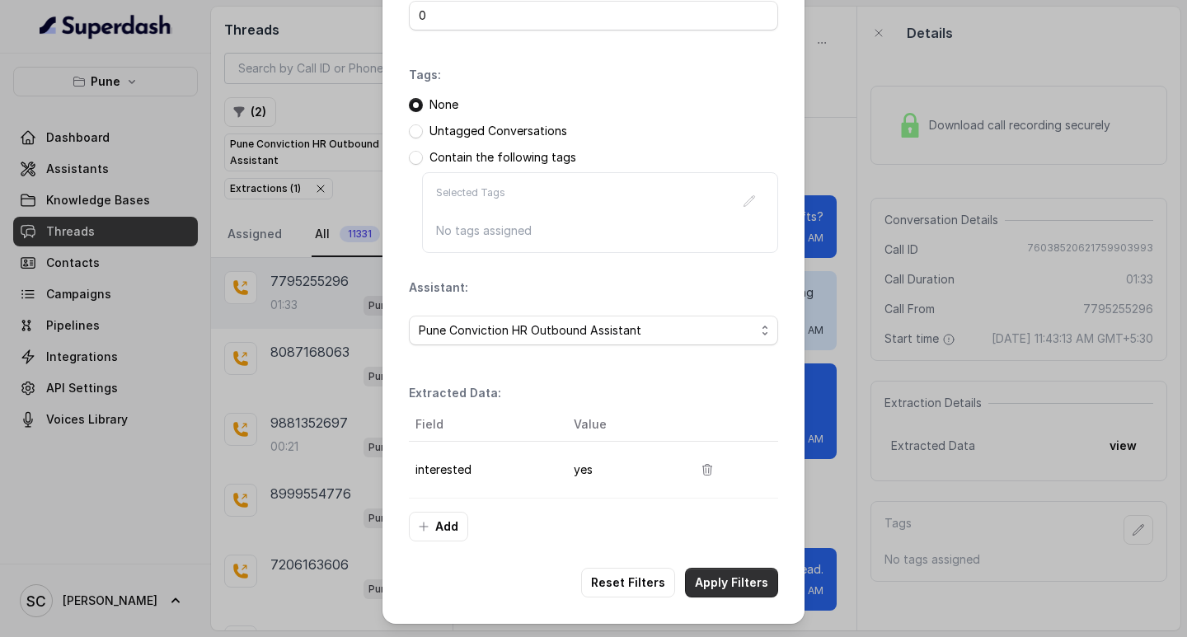  I want to click on p: Extracted Data:, so click(455, 393).